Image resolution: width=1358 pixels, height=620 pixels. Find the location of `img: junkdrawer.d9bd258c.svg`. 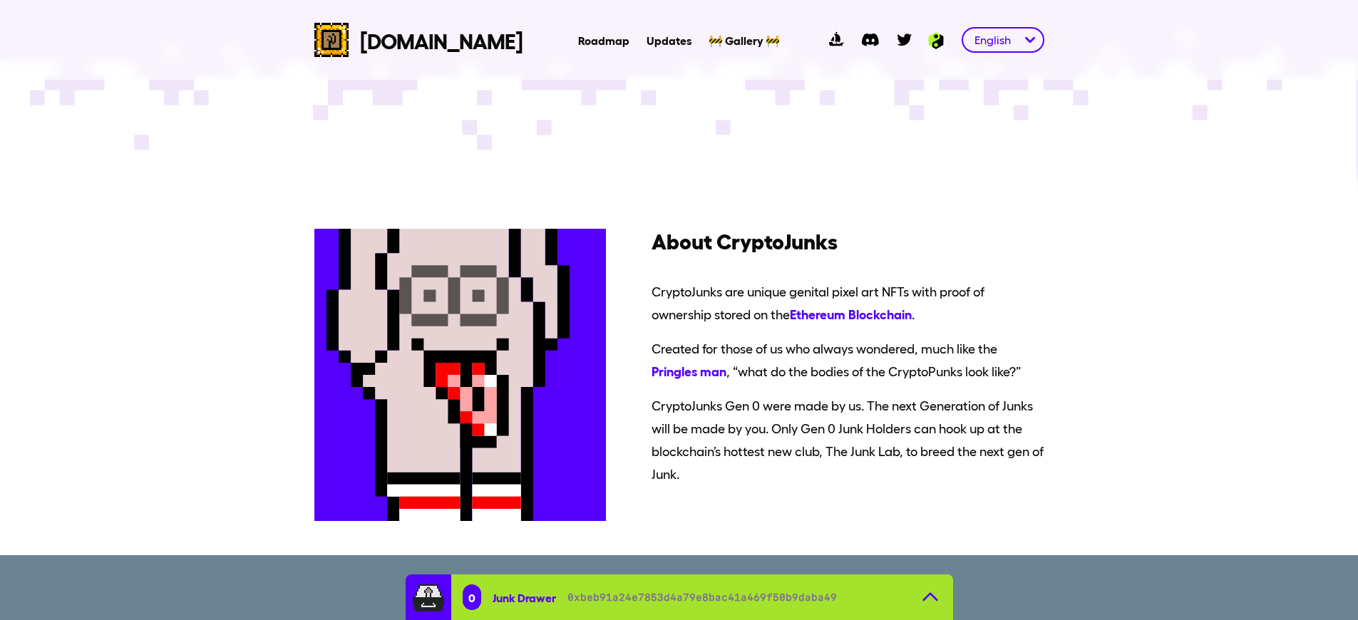

img: junkdrawer.d9bd258c.svg is located at coordinates (428, 597).